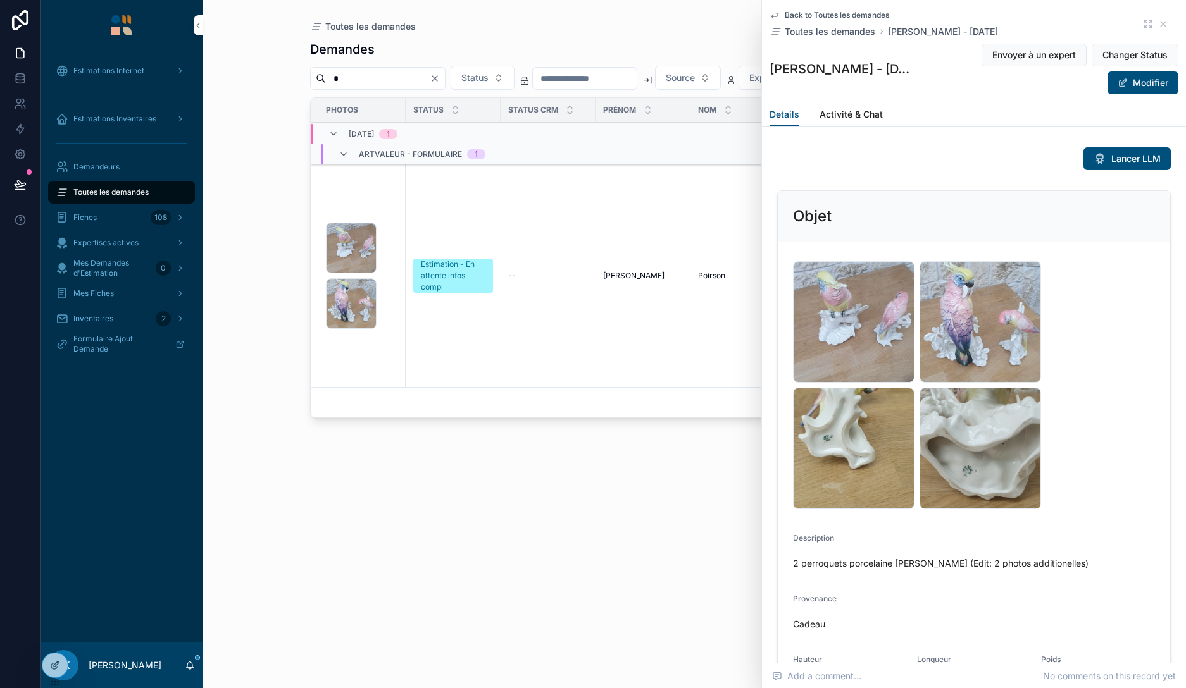  Describe the element at coordinates (121, 243) in the screenshot. I see `a: Expertises actives` at that location.